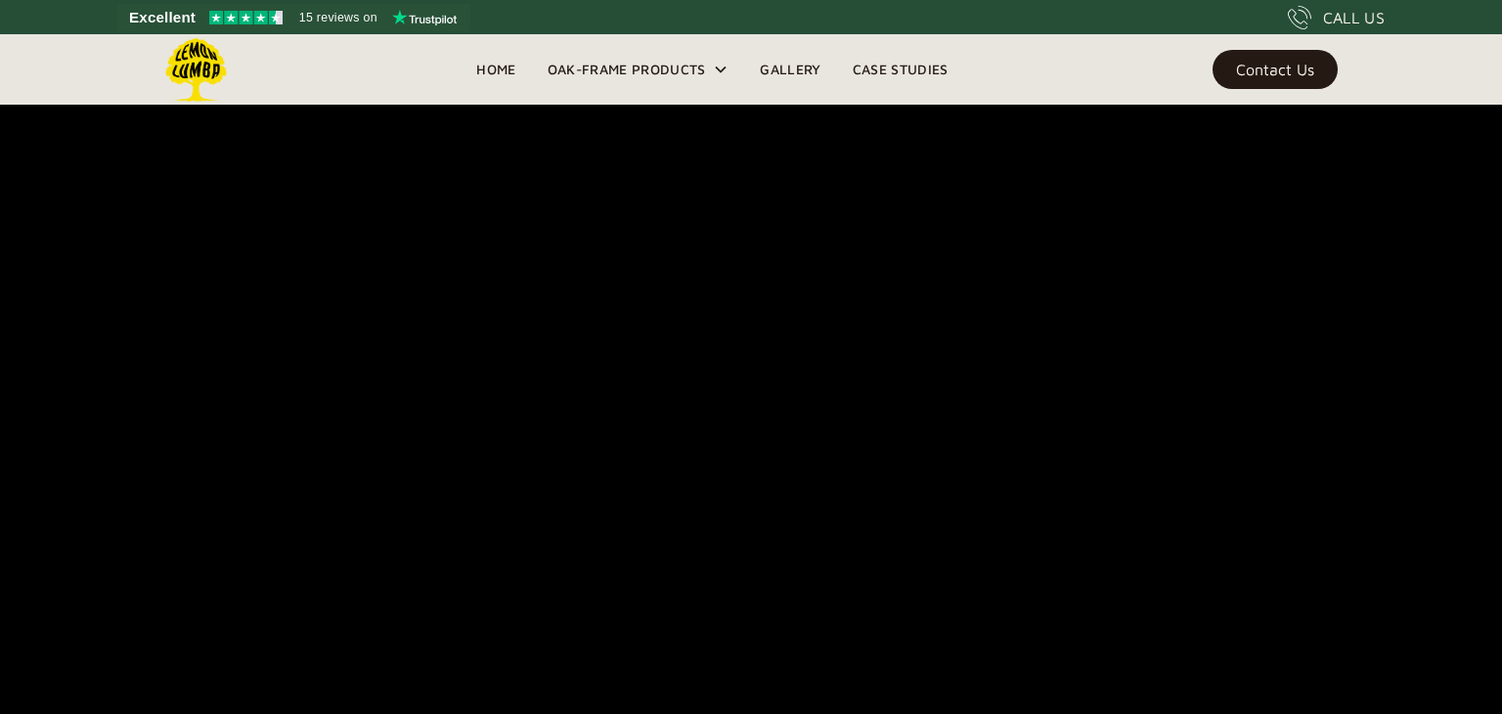 Image resolution: width=1502 pixels, height=714 pixels. Describe the element at coordinates (1276, 69) in the screenshot. I see `a: Contact Us` at that location.